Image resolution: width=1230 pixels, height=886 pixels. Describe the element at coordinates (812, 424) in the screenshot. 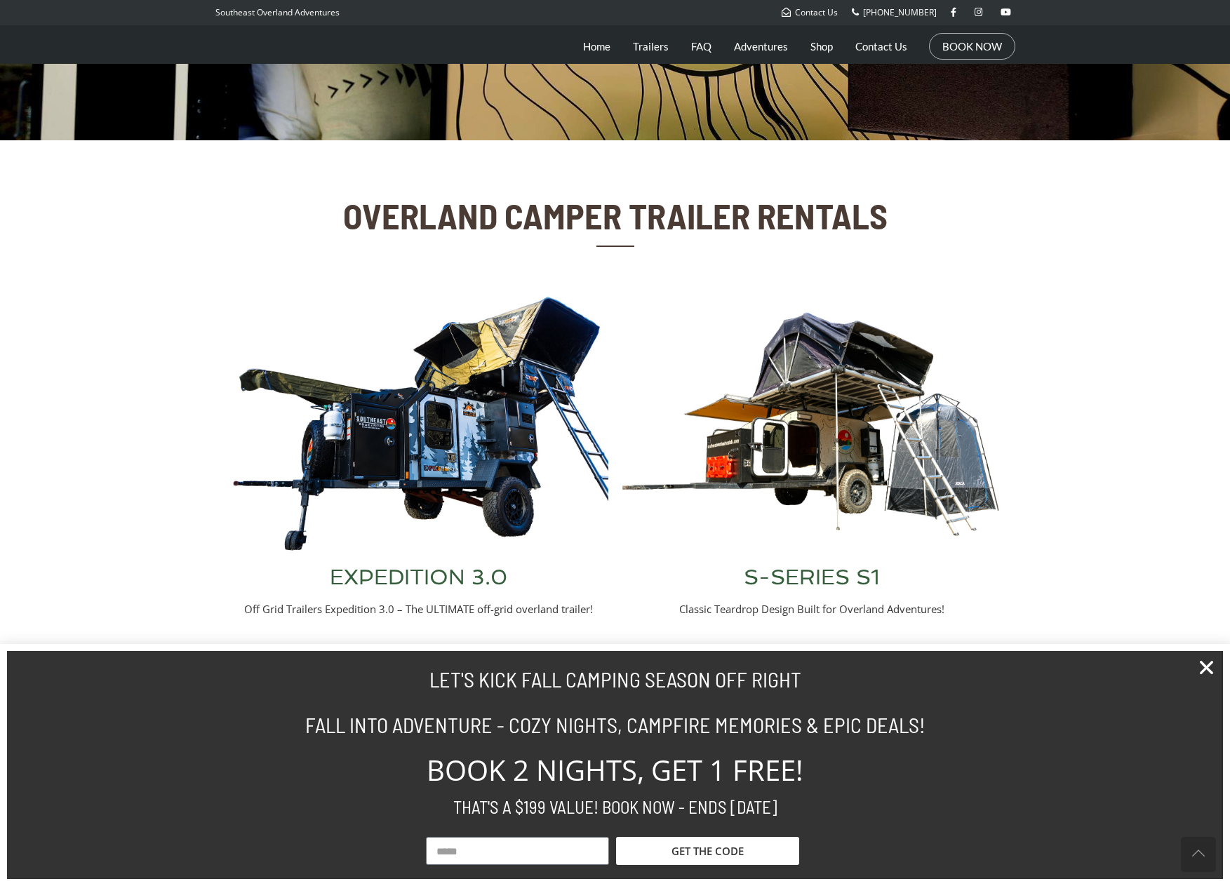

I see `img: Southeast Overland Adventures S-Series S1 Overland Trailer Full Setup` at that location.